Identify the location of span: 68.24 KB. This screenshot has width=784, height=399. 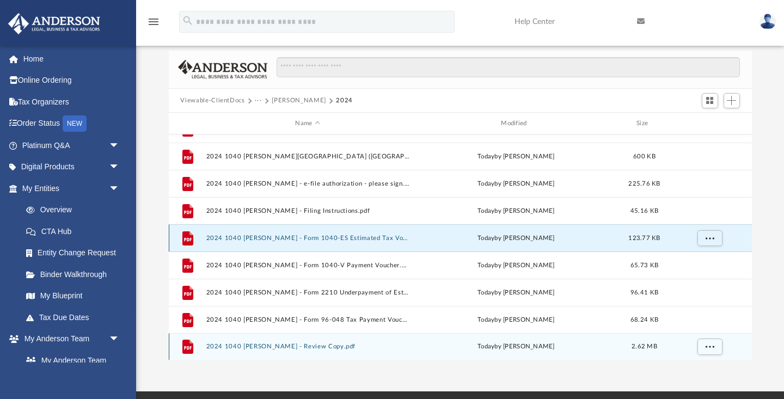
(643, 319).